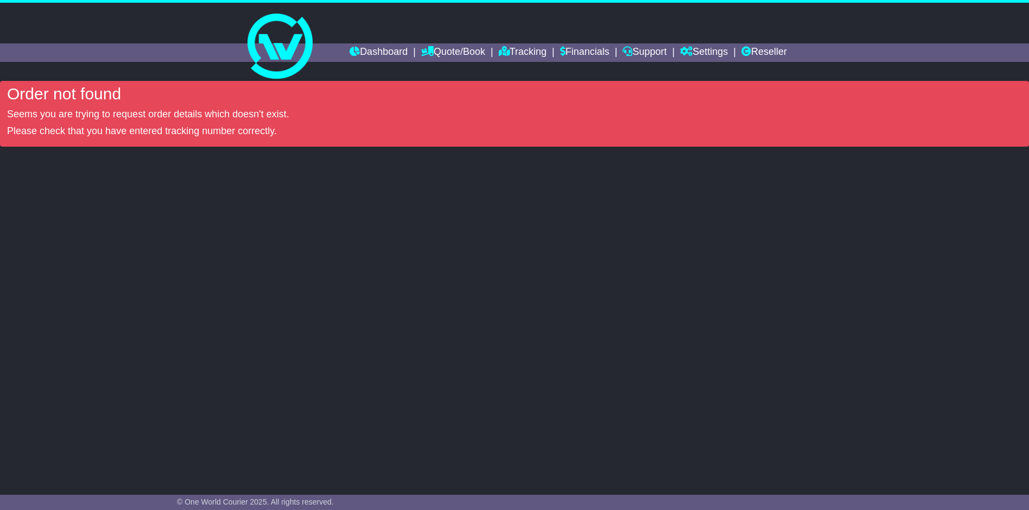 This screenshot has width=1029, height=510. I want to click on p: Please check that you have entered tracking number correctly., so click(515, 131).